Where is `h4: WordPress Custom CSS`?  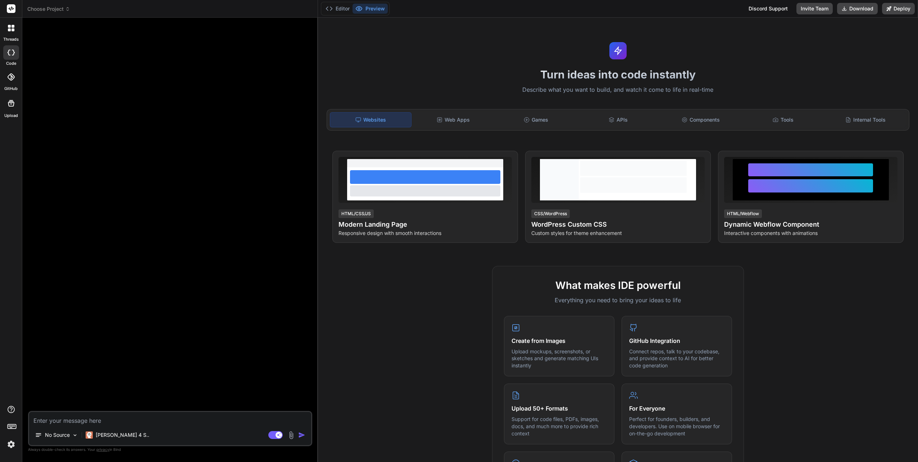
h4: WordPress Custom CSS is located at coordinates (618, 225).